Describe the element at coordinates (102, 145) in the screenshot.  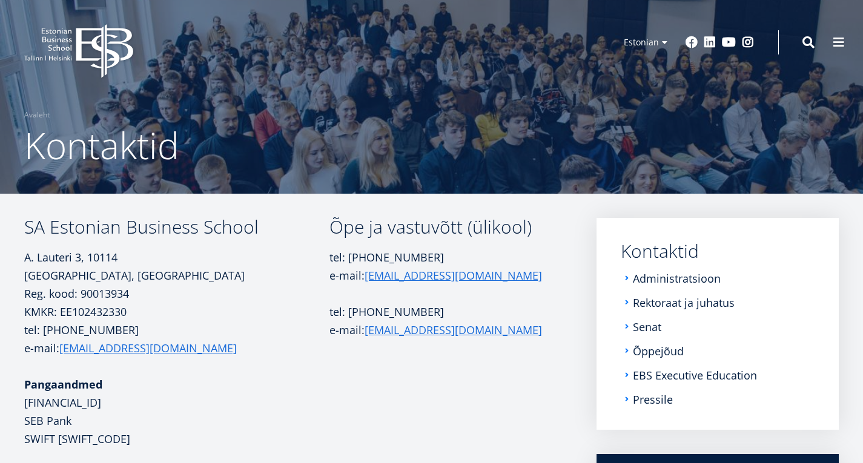
I see `span: Kontaktid` at that location.